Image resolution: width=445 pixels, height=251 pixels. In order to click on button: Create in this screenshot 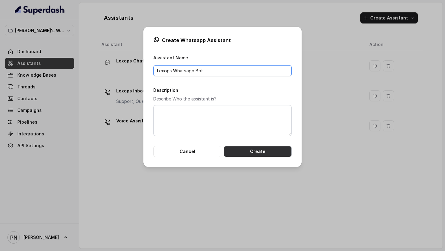, I will do `click(258, 151)`.